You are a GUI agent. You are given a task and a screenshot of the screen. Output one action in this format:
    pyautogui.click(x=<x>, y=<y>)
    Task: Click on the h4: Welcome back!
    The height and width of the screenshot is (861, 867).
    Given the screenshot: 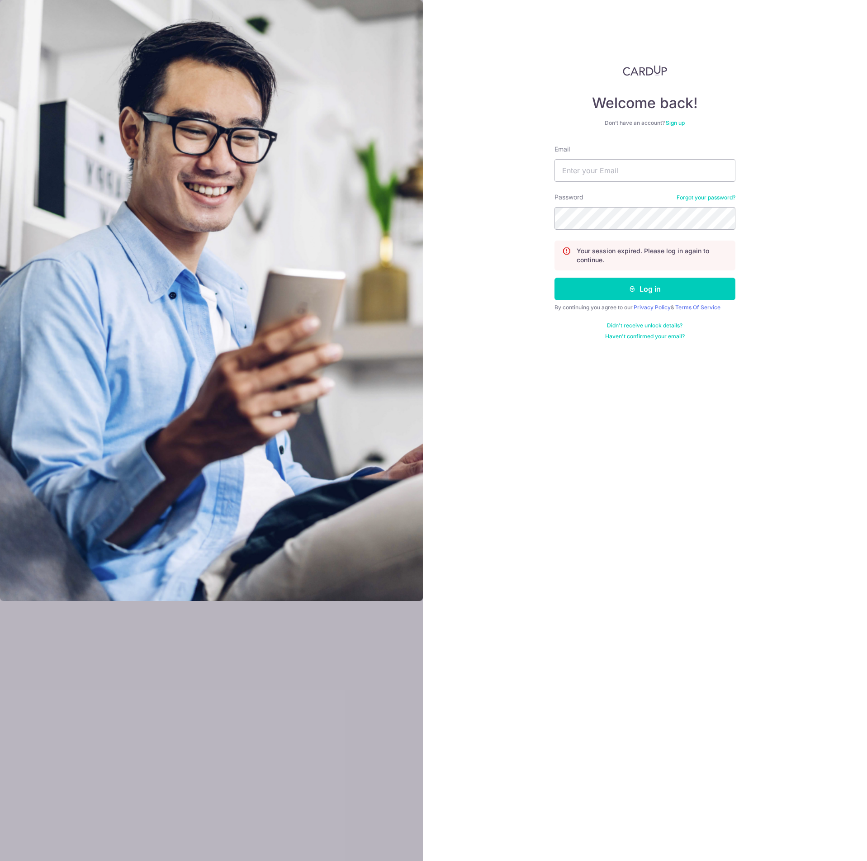 What is the action you would take?
    pyautogui.click(x=645, y=103)
    